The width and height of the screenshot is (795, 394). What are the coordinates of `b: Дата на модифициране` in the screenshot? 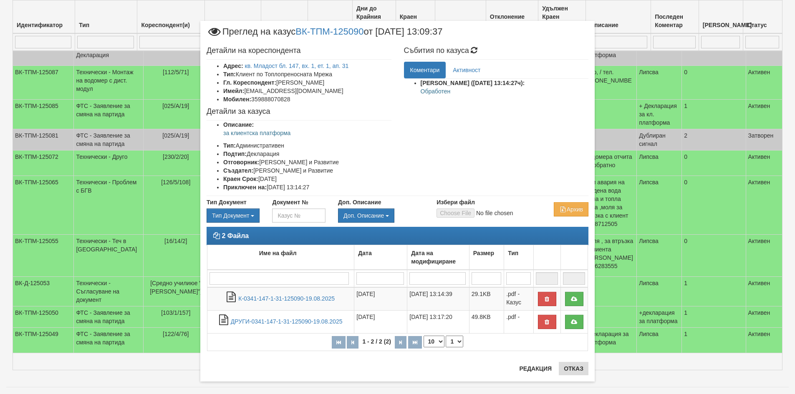 It's located at (433, 258).